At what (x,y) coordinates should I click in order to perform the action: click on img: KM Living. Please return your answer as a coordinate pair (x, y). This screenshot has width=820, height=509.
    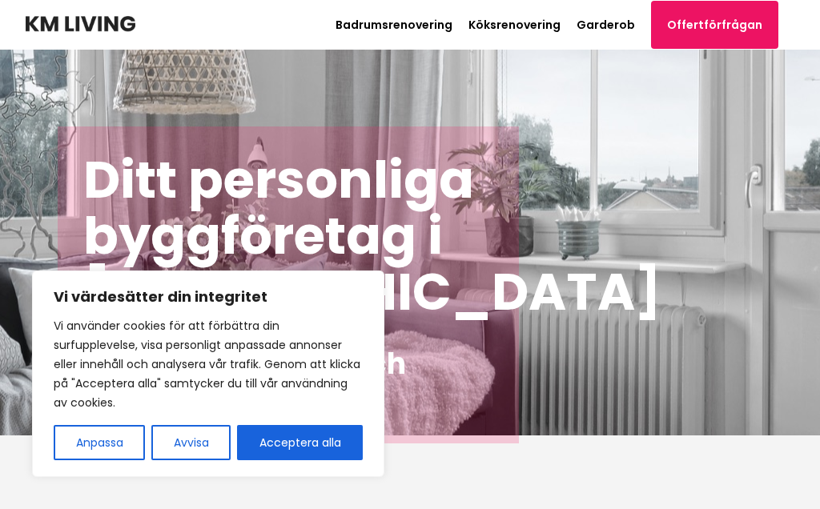
    Looking at the image, I should click on (80, 24).